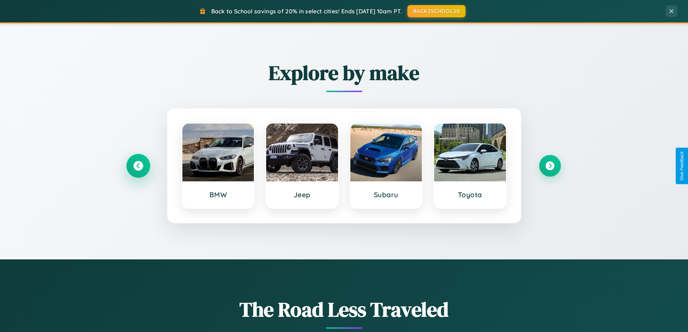 The height and width of the screenshot is (332, 688). What do you see at coordinates (470, 195) in the screenshot?
I see `h3: Toyota` at bounding box center [470, 195].